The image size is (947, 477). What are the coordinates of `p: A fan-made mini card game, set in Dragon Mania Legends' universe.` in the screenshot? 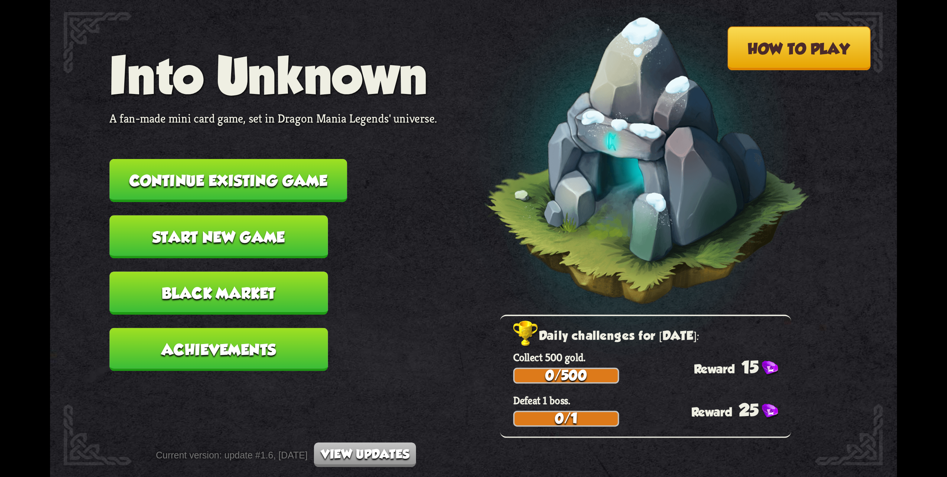 It's located at (273, 118).